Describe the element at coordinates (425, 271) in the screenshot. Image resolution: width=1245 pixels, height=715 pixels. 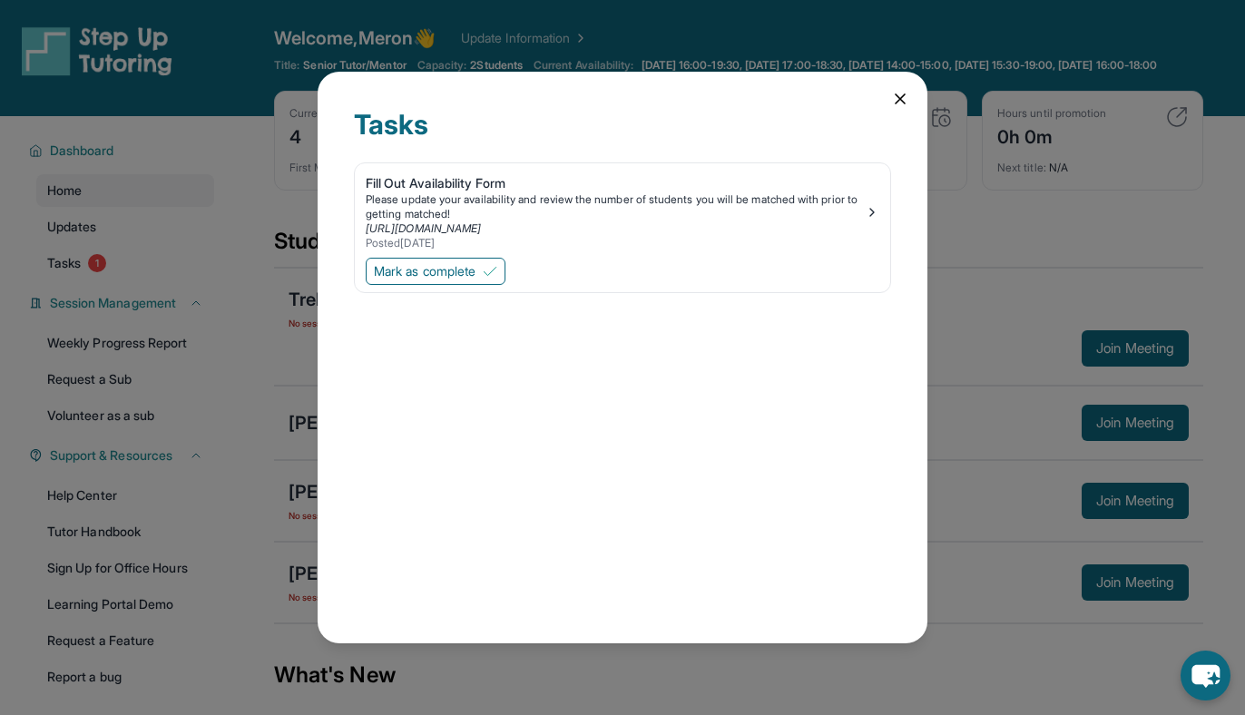
I see `span: Mark as complete` at that location.